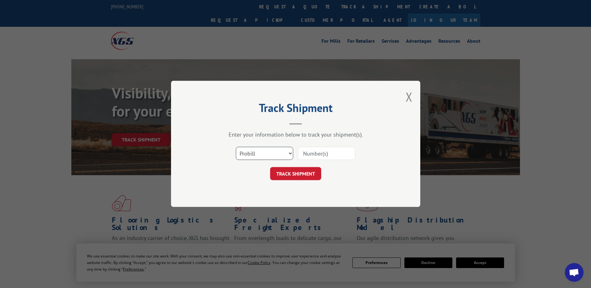 The image size is (591, 288). I want to click on button: TRACK SHIPMENT, so click(295, 174).